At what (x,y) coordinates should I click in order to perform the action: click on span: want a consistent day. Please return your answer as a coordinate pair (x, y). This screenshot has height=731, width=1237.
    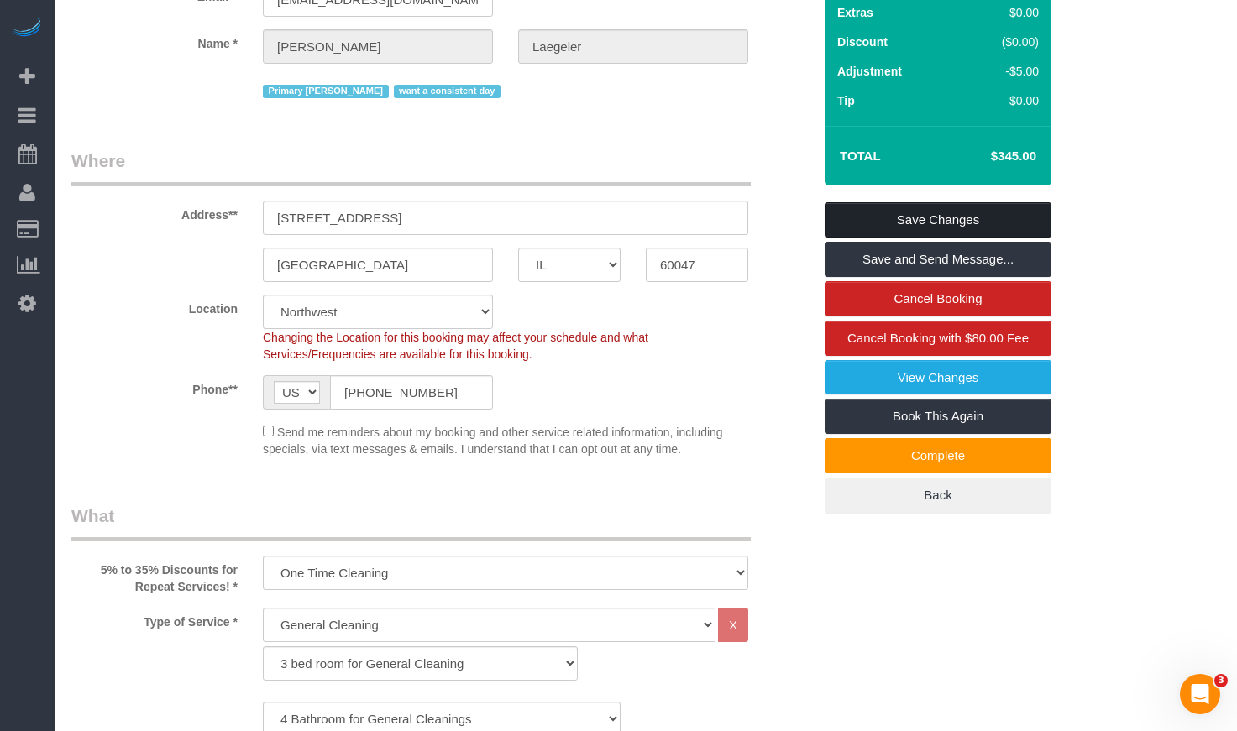
    Looking at the image, I should click on (448, 92).